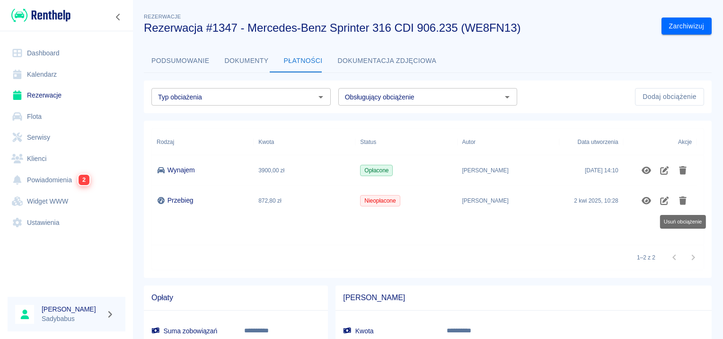 This screenshot has height=339, width=723. What do you see at coordinates (66, 53) in the screenshot?
I see `a: Dashboard` at bounding box center [66, 53].